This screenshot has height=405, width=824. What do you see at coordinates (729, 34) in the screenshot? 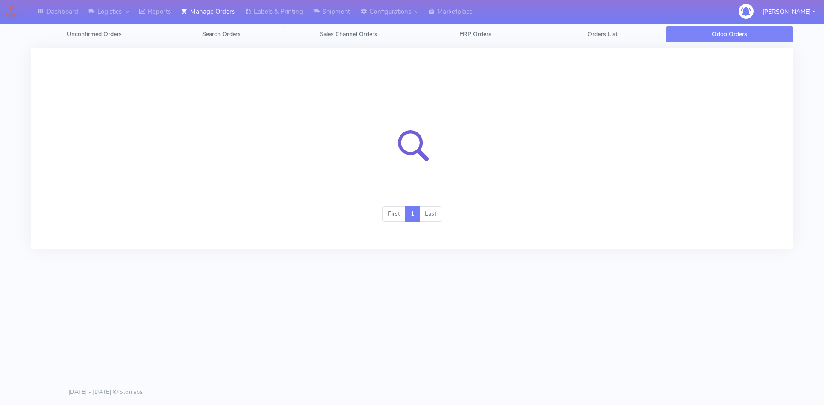
I see `span: Odoo Orders` at bounding box center [729, 34].